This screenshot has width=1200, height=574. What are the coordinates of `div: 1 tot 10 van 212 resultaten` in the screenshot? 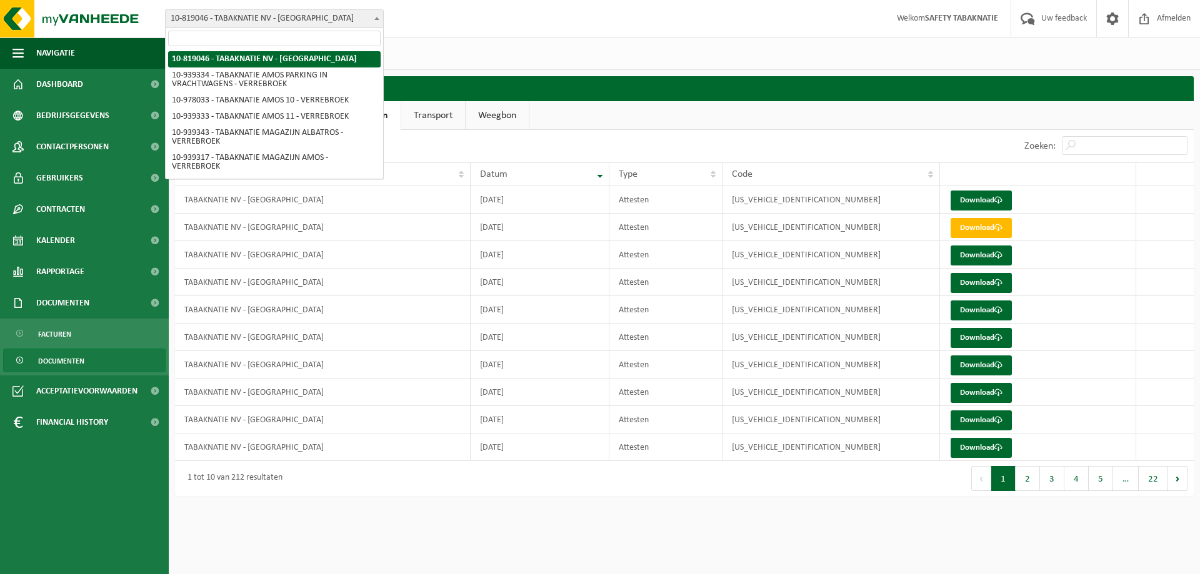 It's located at (232, 479).